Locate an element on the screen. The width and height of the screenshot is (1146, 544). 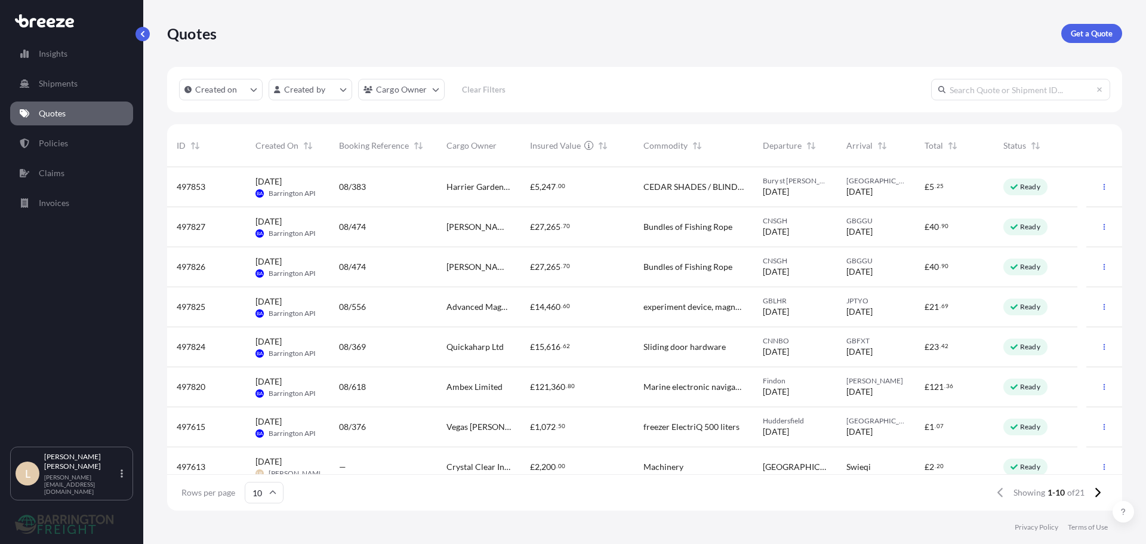
span: Huddersfield is located at coordinates (795, 421).